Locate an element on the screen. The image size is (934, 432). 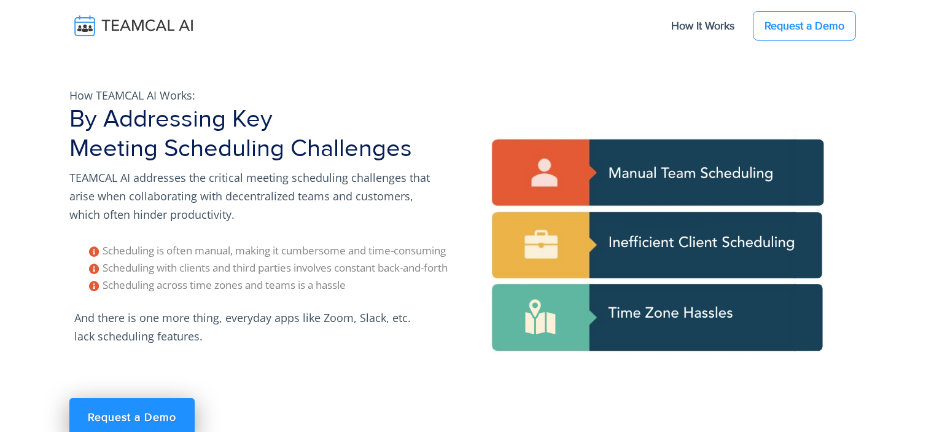
p: TEAMCAL AI addresses the critical meeting scheduling challenges that arise when collaborating wit... is located at coordinates (254, 196).